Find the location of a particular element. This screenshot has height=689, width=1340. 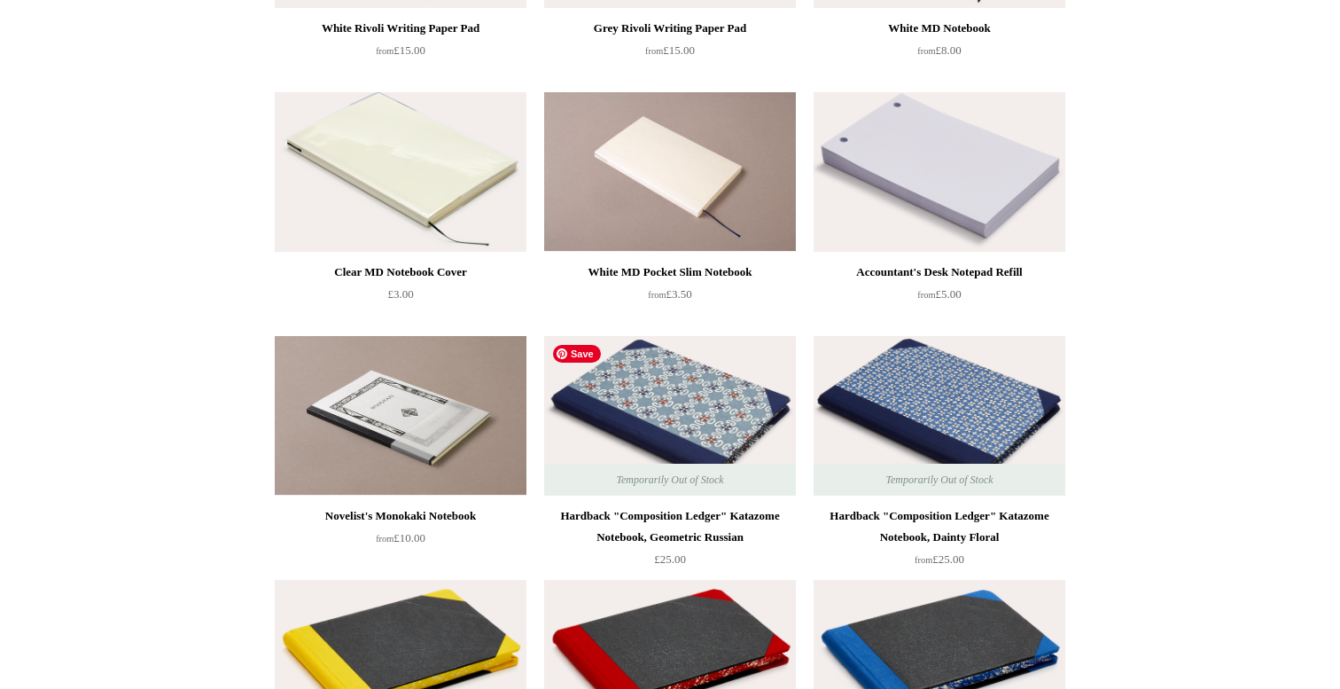

img: Hardback "Composition Ledger" Katazome Notebook, Geometric Russian is located at coordinates (670, 416).